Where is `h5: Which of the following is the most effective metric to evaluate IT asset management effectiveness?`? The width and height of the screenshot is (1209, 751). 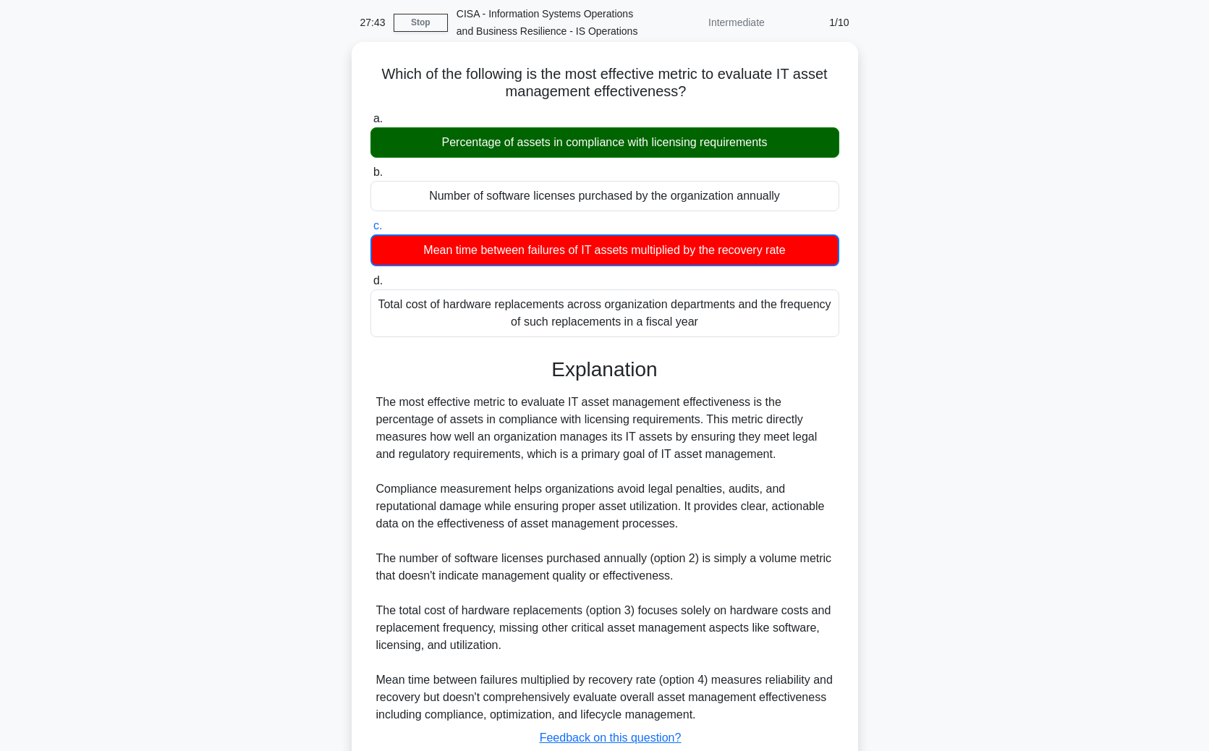 h5: Which of the following is the most effective metric to evaluate IT asset management effectiveness? is located at coordinates (605, 83).